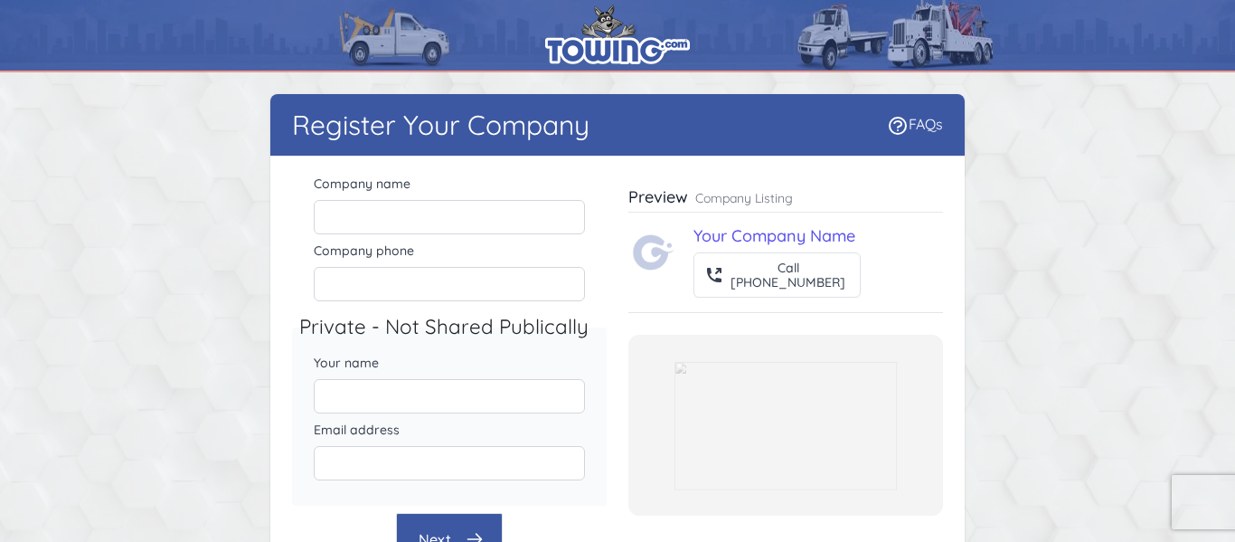 Image resolution: width=1235 pixels, height=542 pixels. Describe the element at coordinates (654, 252) in the screenshot. I see `img: Towing.com Logo` at that location.